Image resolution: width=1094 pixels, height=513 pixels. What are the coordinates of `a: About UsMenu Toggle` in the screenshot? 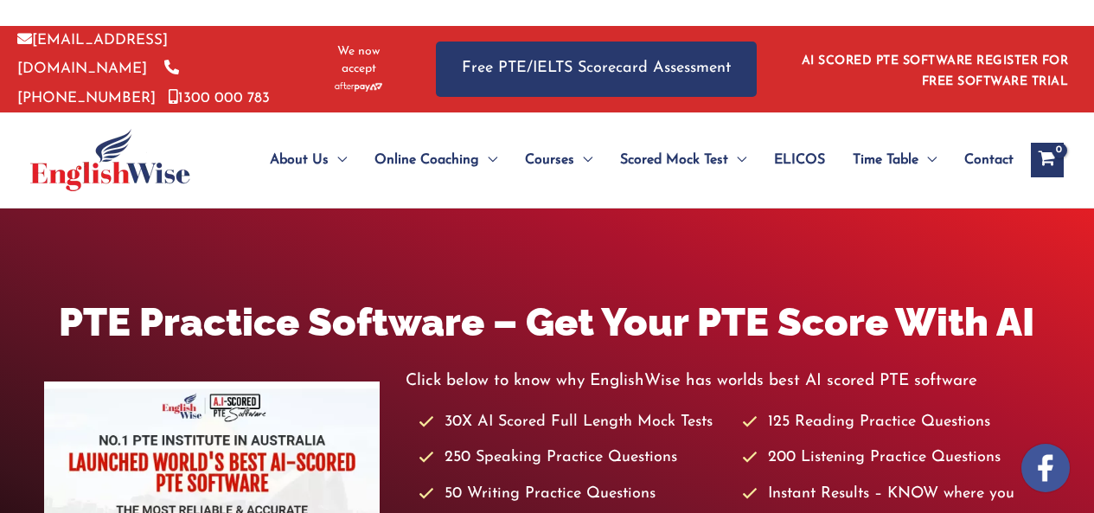 It's located at (308, 160).